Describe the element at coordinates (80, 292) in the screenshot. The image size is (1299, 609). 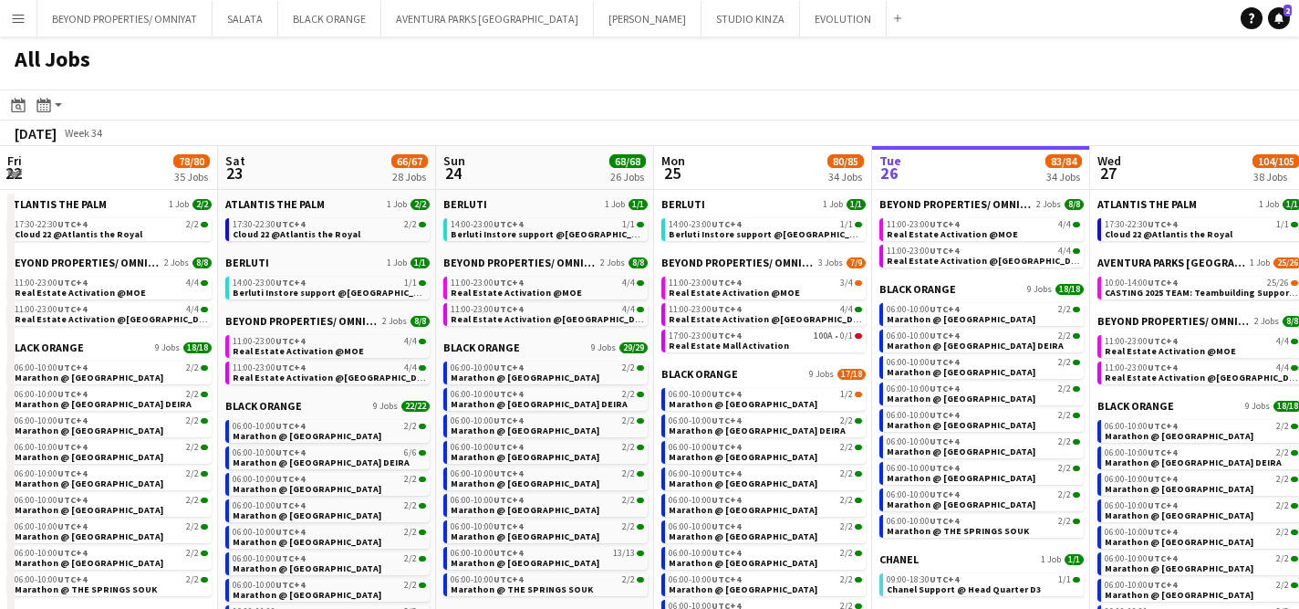
I see `span: Real Estate Activation @MOE` at that location.